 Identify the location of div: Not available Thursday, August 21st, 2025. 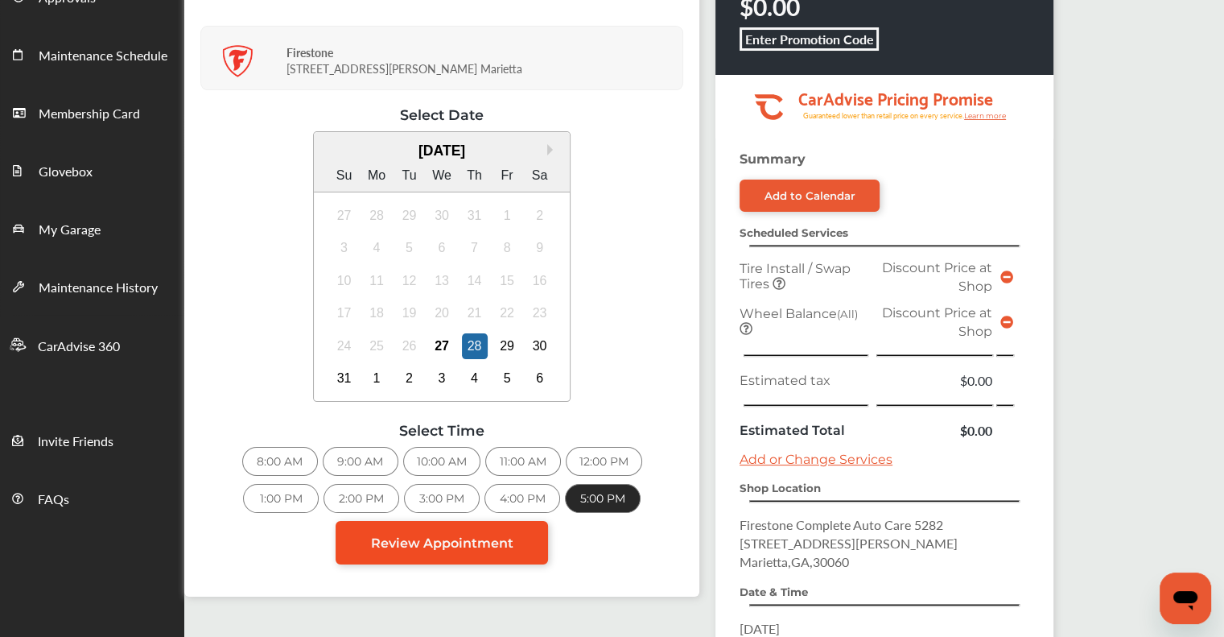
(475, 313).